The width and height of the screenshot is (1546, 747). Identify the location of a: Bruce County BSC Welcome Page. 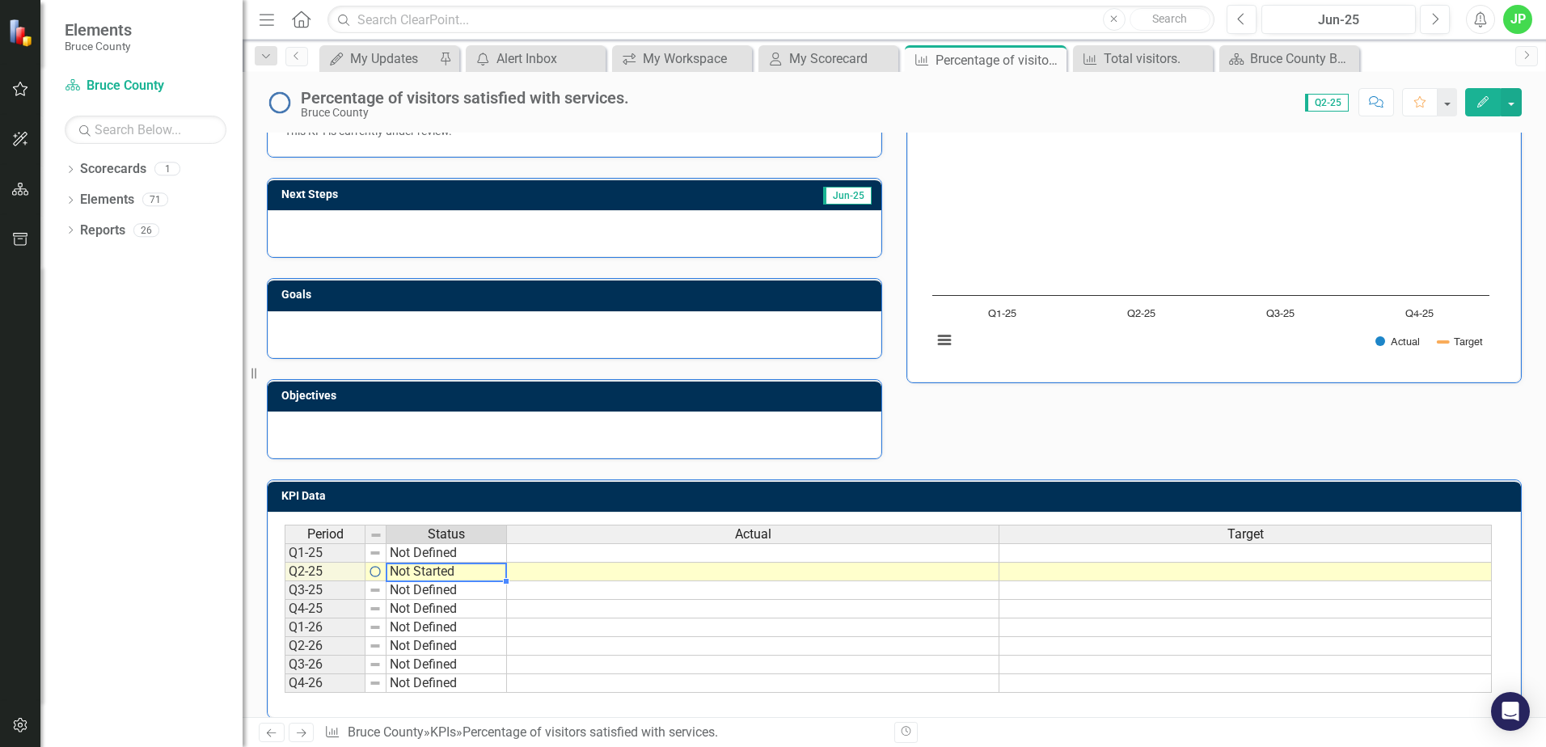
(1289, 58).